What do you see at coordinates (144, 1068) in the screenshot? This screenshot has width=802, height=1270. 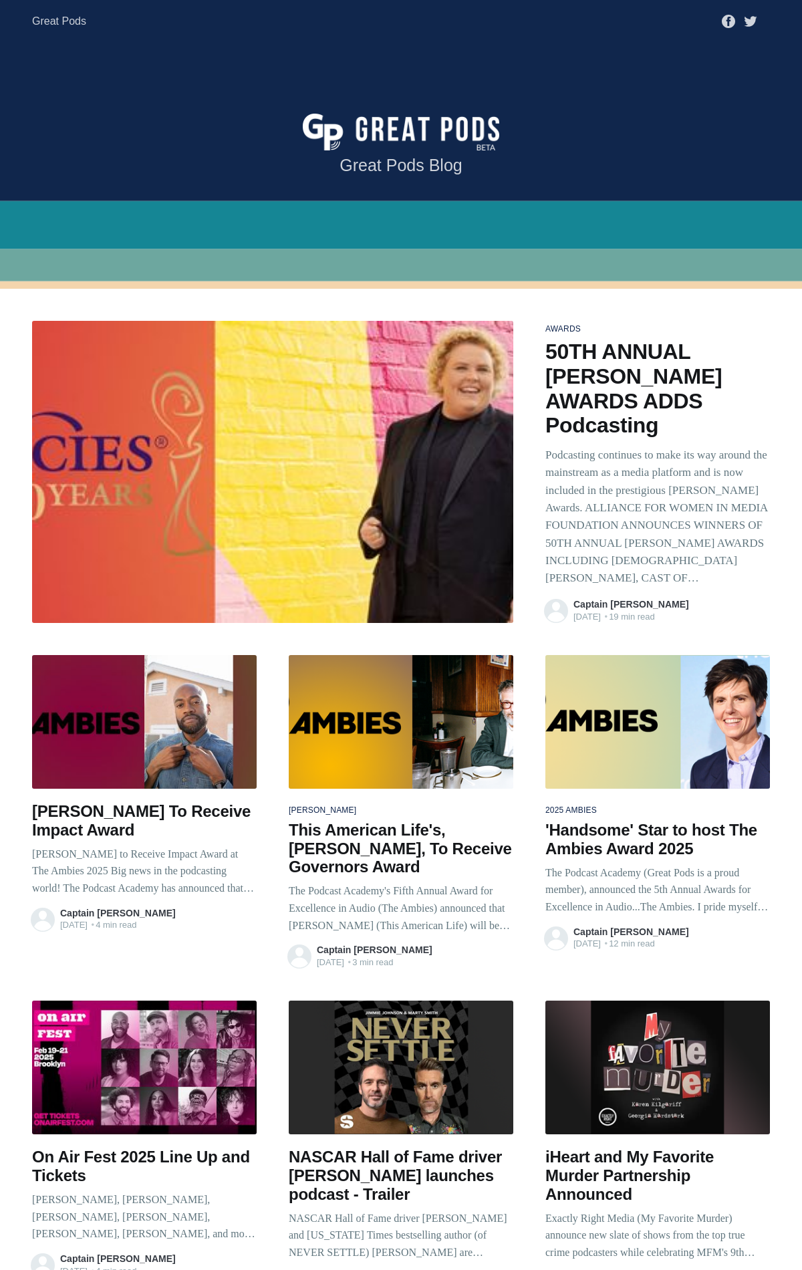 I see `img: On Air Fest 2025` at bounding box center [144, 1068].